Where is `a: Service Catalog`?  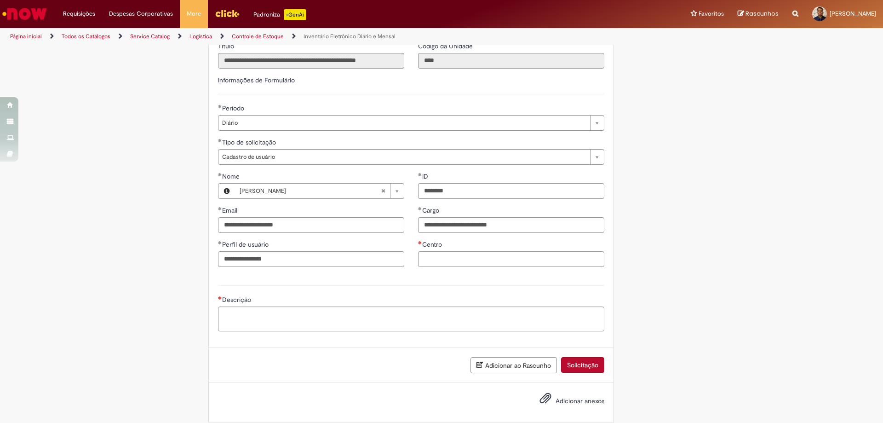 a: Service Catalog is located at coordinates (150, 36).